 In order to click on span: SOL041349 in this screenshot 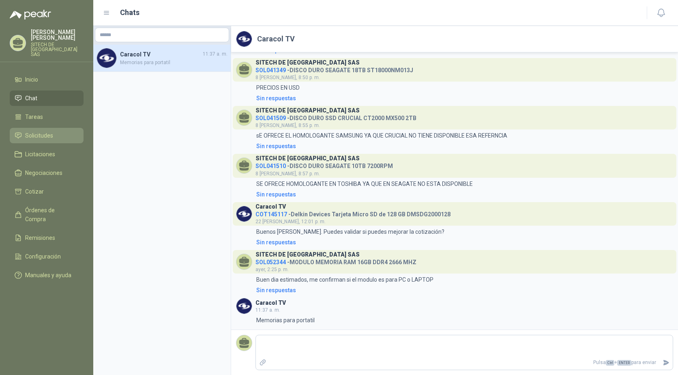, I will do `click(270, 70)`.